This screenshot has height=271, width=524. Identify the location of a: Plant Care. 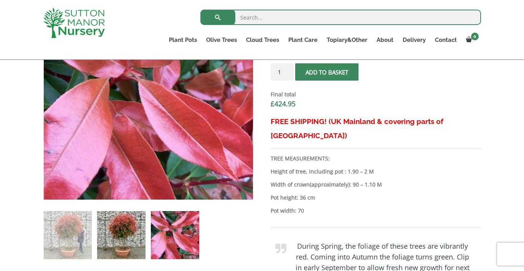
(303, 40).